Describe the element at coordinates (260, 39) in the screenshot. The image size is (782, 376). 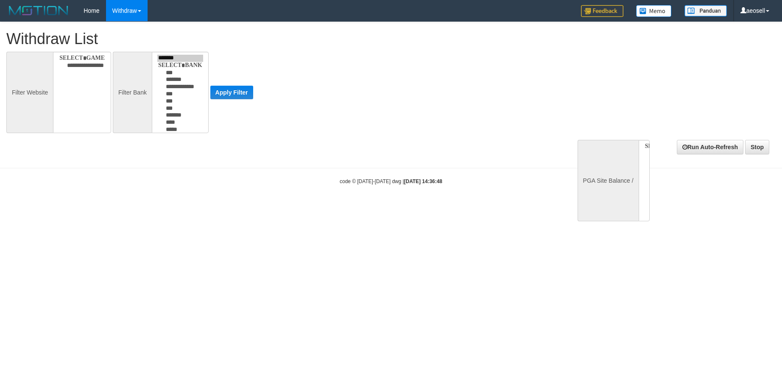
I see `h1: Withdraw List` at that location.